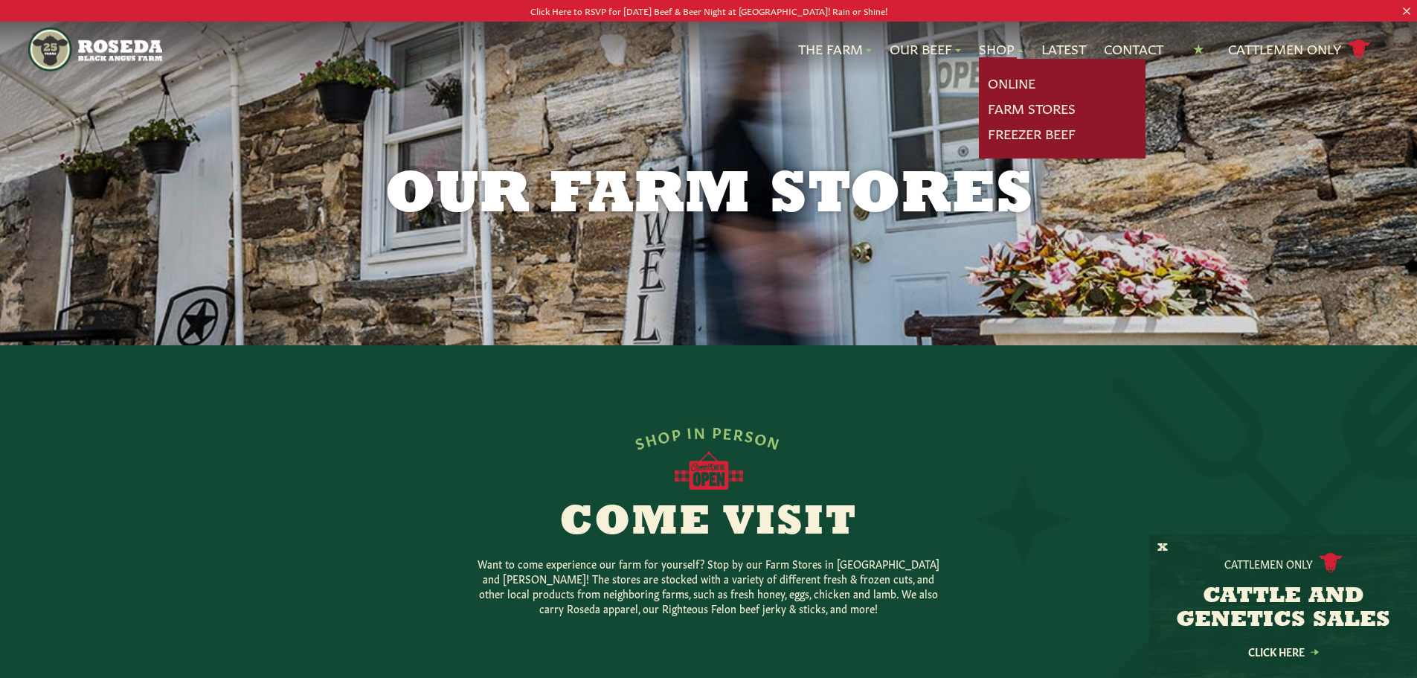 This screenshot has width=1417, height=678. What do you see at coordinates (709, 196) in the screenshot?
I see `h1: Our Farm Stores` at bounding box center [709, 196].